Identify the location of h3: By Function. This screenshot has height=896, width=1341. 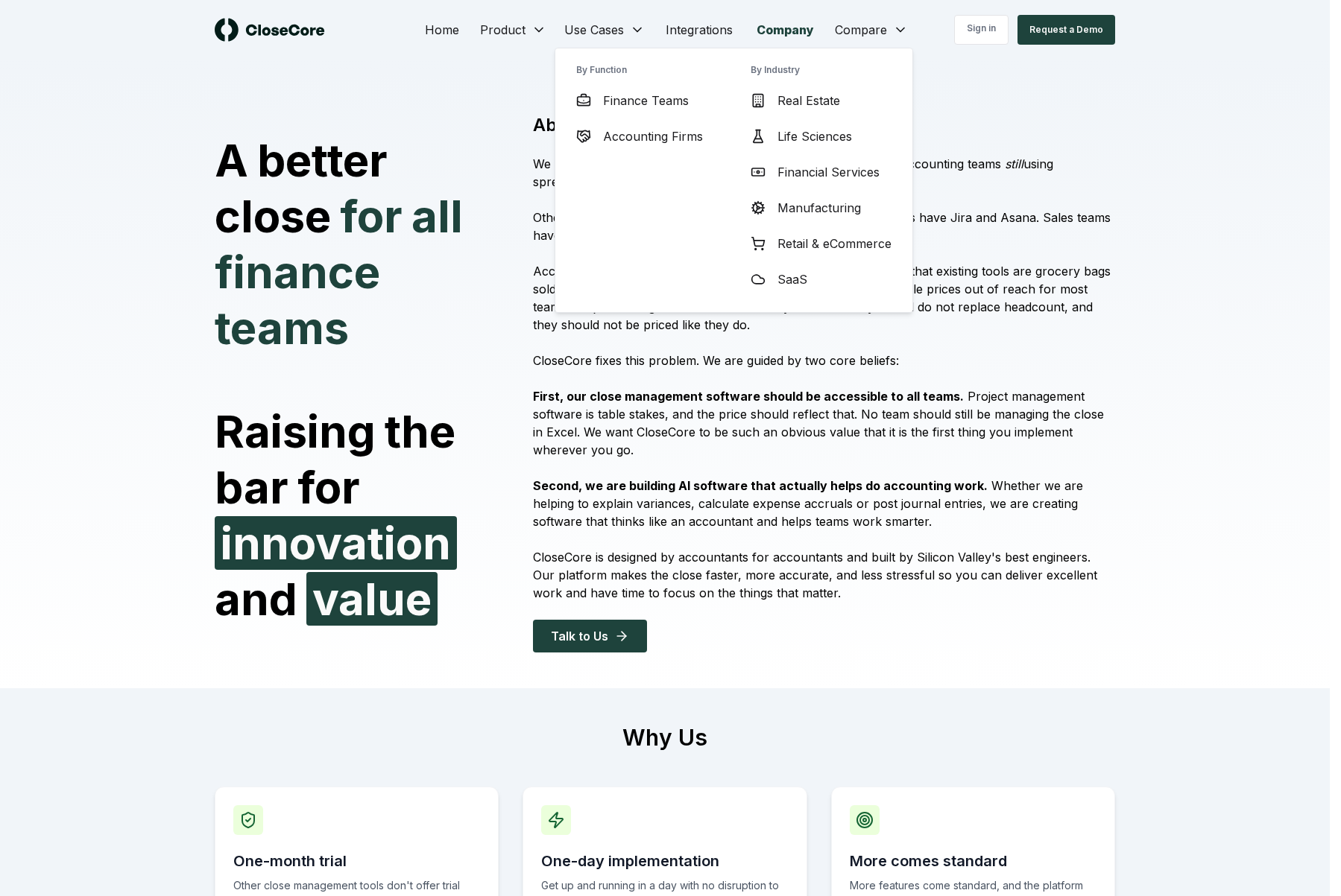
(639, 73).